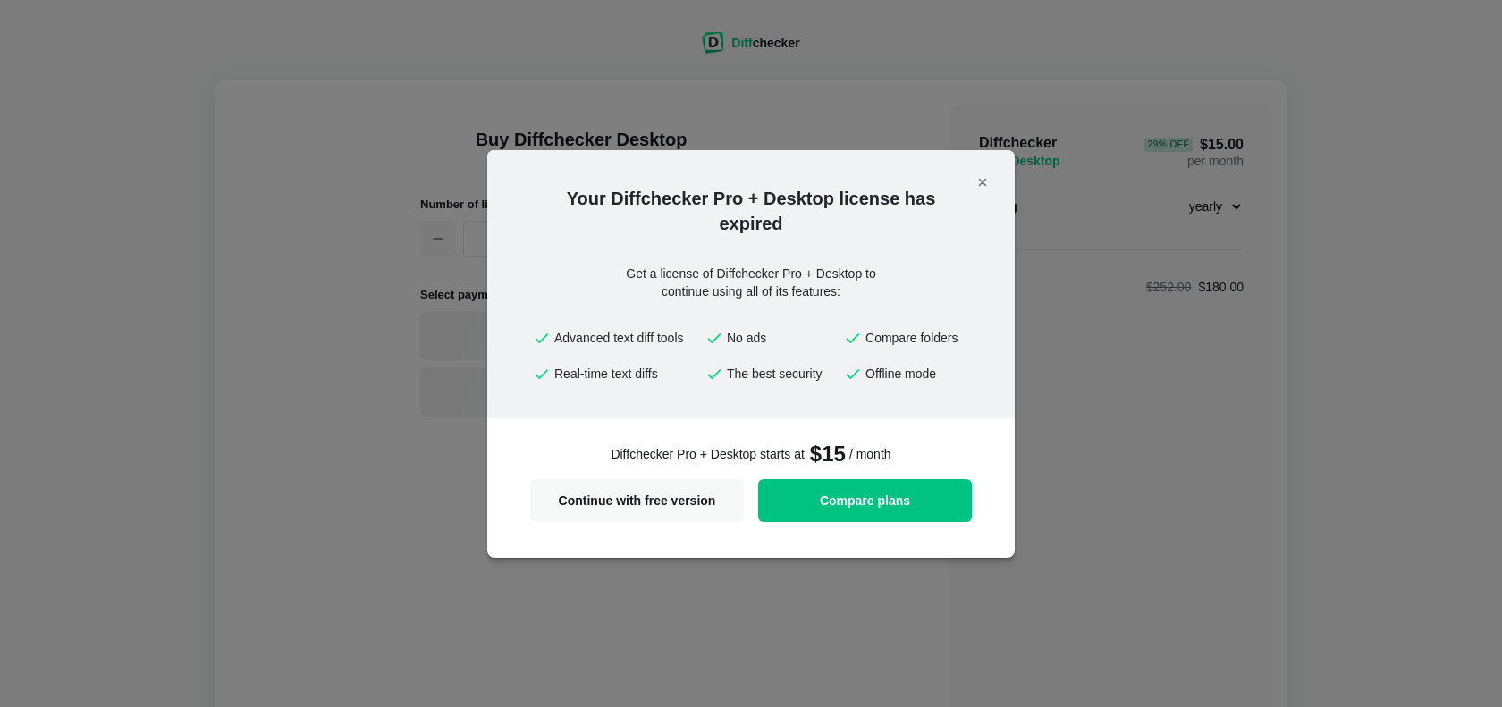  I want to click on a: Compare plans, so click(865, 501).